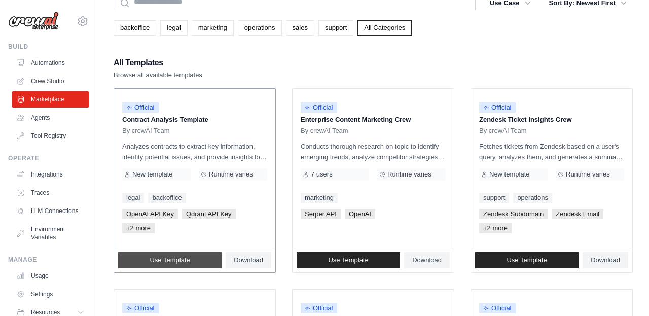  What do you see at coordinates (577, 214) in the screenshot?
I see `span: Zendesk Email` at bounding box center [577, 214].